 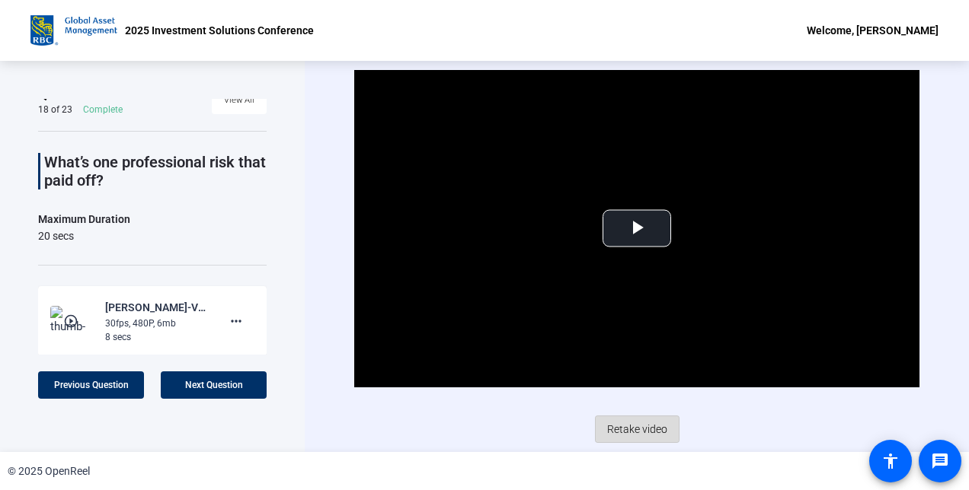 What do you see at coordinates (219, 30) in the screenshot?
I see `p: 2025 Investment Solutions Conference` at bounding box center [219, 30].